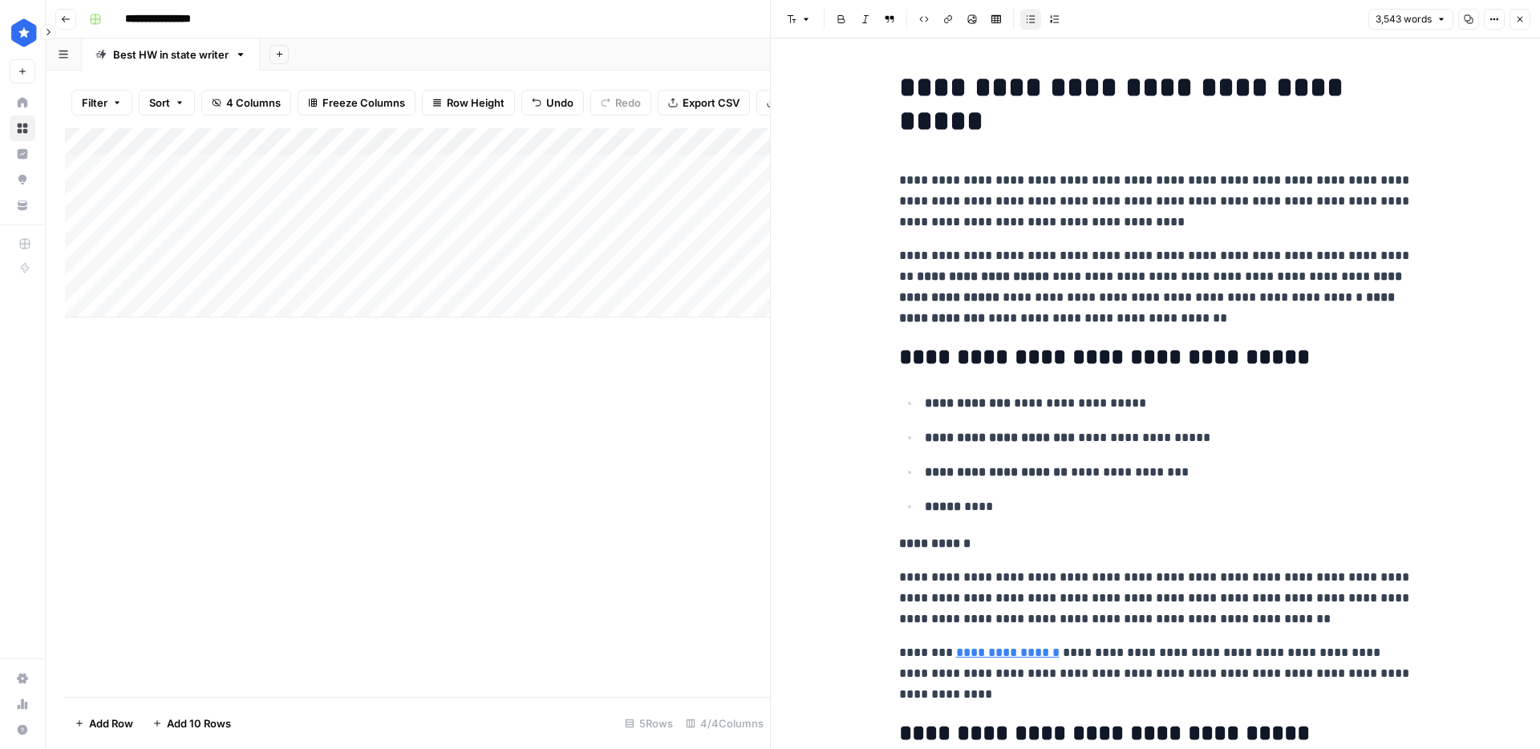 The width and height of the screenshot is (1540, 749). What do you see at coordinates (363, 103) in the screenshot?
I see `span: Freeze Columns` at bounding box center [363, 103].